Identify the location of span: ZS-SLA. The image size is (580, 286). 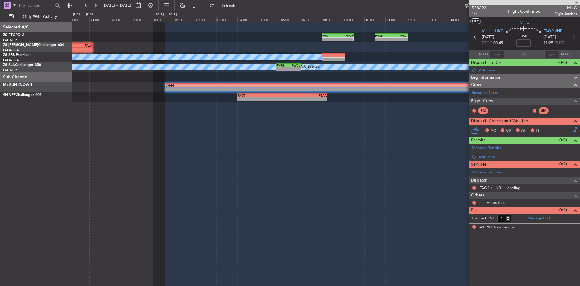
(9, 65).